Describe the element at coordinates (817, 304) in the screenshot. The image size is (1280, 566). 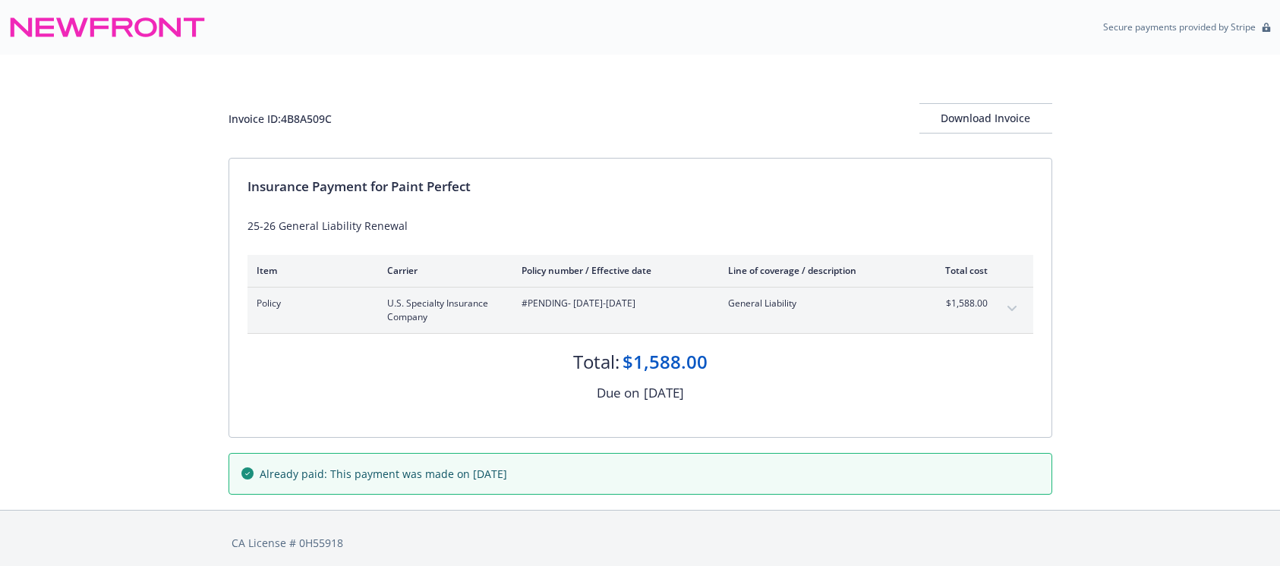
I see `span: General Liability` at that location.